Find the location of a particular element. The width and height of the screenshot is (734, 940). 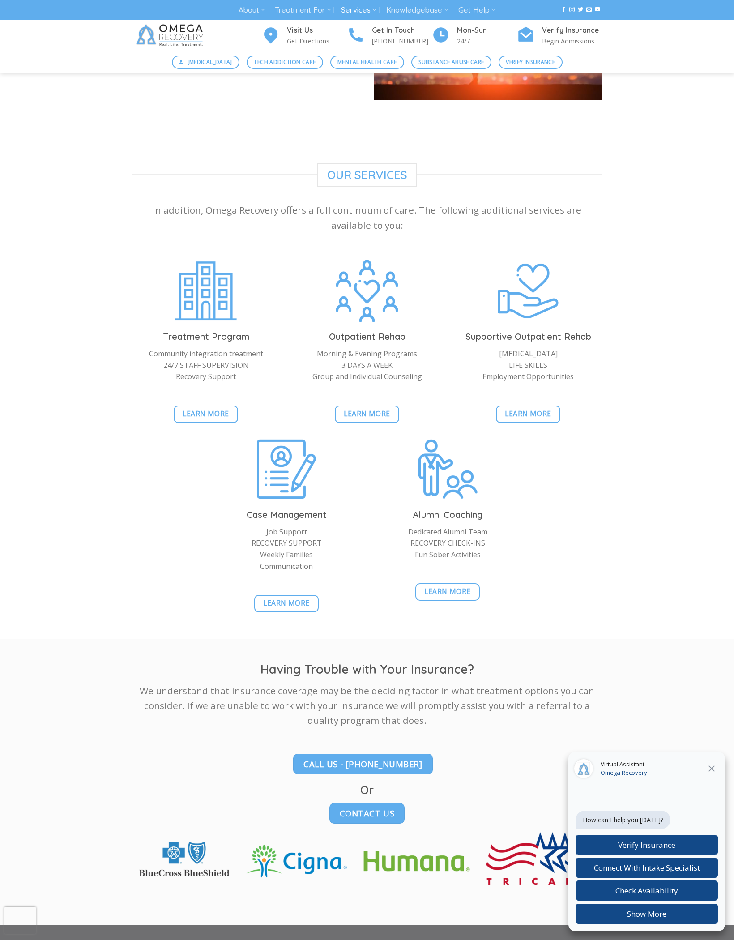

a: Get Help is located at coordinates (477, 10).